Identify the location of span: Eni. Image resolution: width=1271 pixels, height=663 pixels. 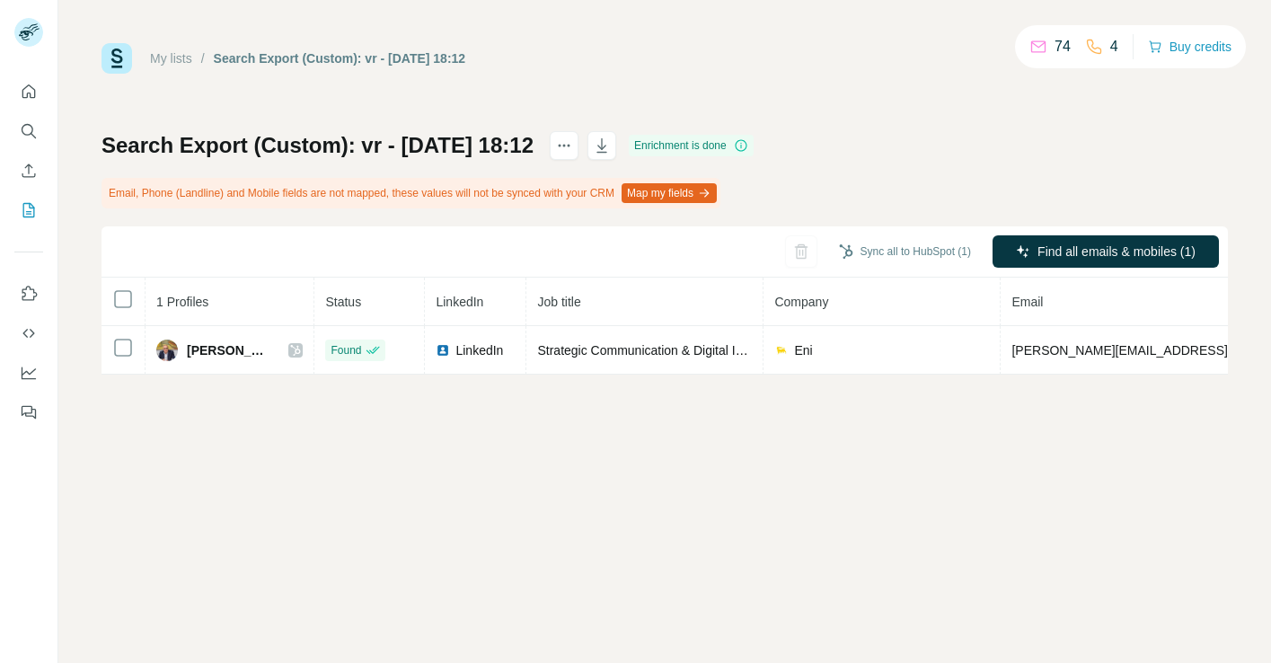
(803, 350).